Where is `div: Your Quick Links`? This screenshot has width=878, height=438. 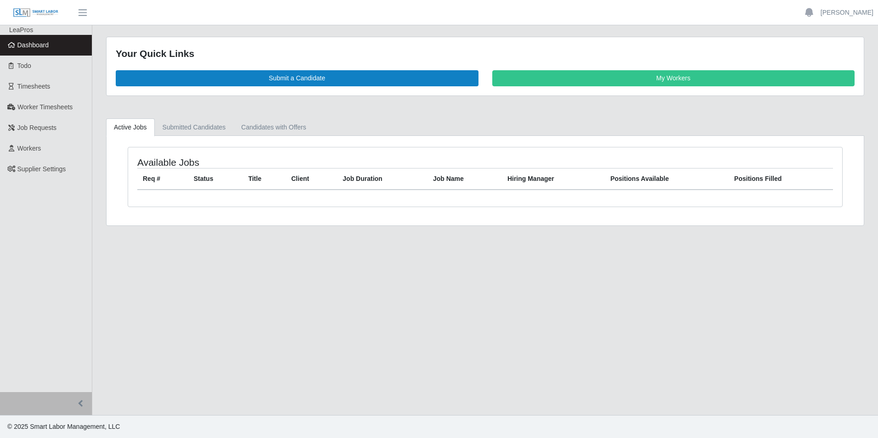
div: Your Quick Links is located at coordinates (485, 54).